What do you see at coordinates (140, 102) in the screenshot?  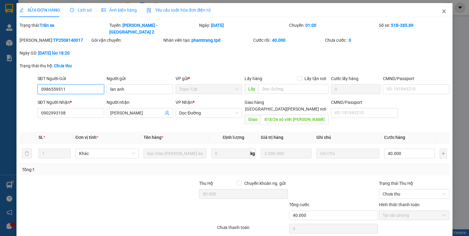 I see `div: Người nhận` at bounding box center [140, 102].